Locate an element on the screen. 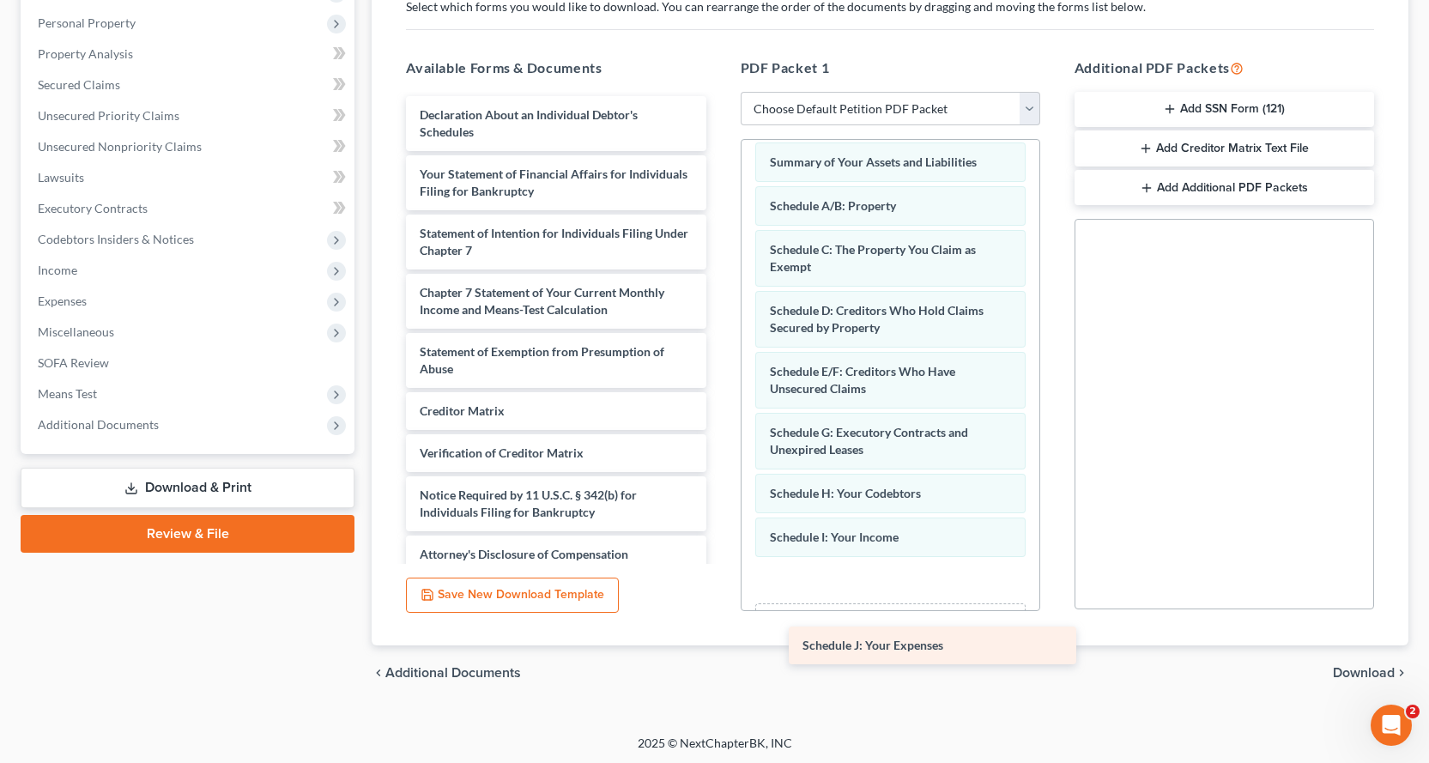 This screenshot has width=1429, height=763. span: Means Test is located at coordinates (67, 393).